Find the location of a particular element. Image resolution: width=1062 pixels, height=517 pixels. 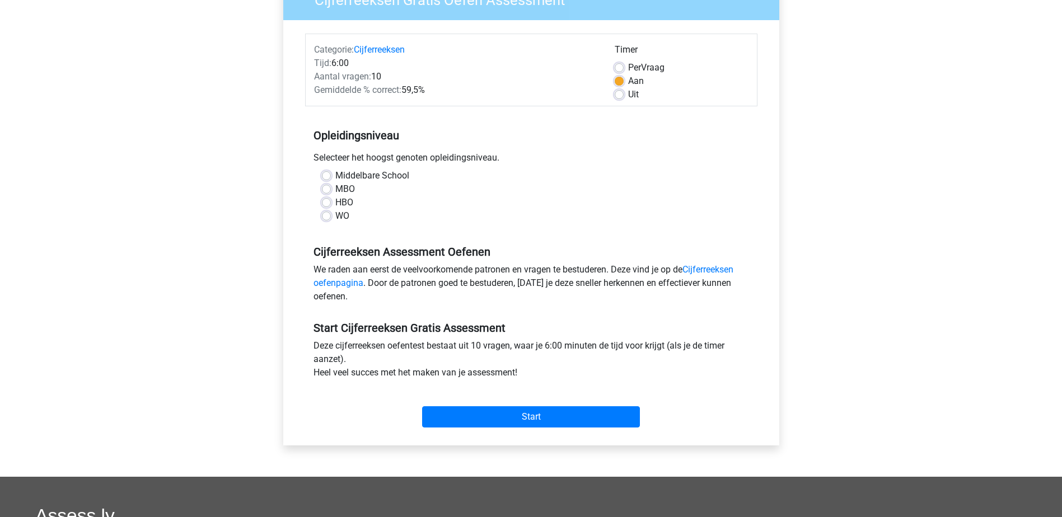

span: Per is located at coordinates (634, 67).